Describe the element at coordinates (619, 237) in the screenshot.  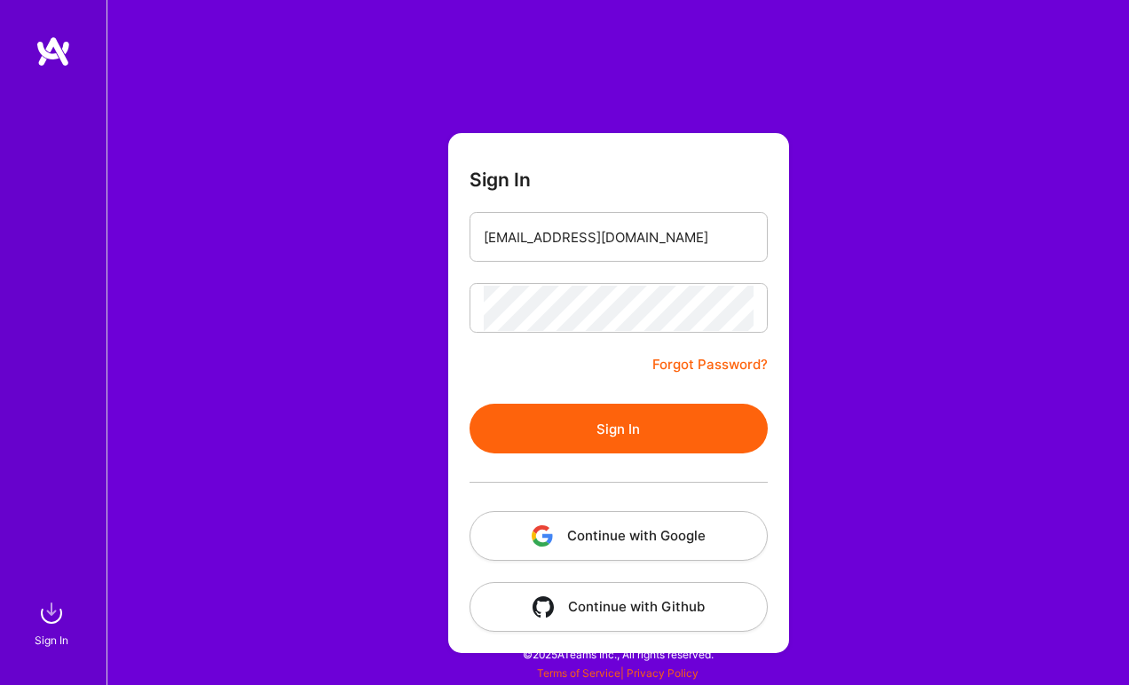
I see `input: Email...` at that location.